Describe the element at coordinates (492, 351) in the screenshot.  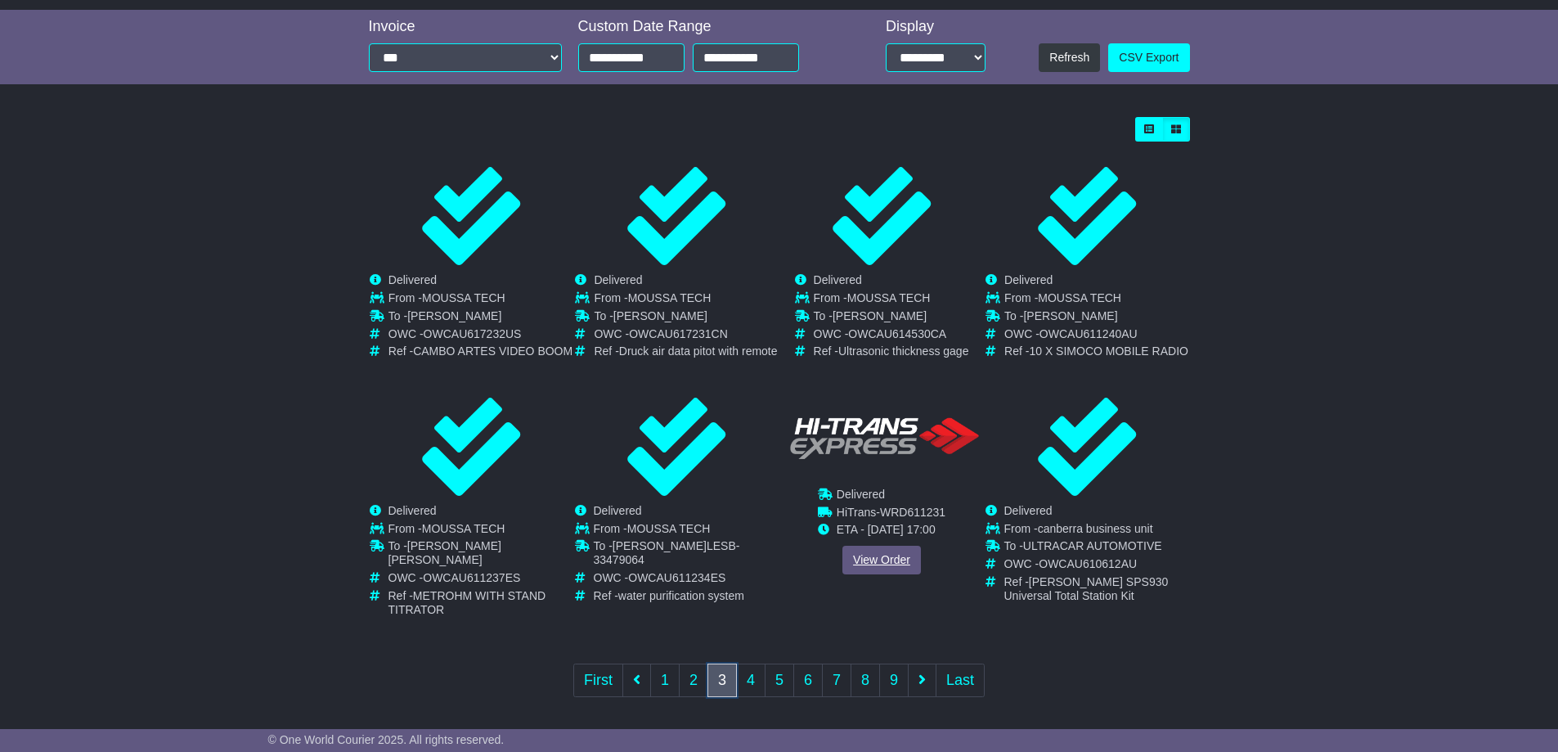
I see `span: CAMBO ARTES VIDEO BOOM` at that location.